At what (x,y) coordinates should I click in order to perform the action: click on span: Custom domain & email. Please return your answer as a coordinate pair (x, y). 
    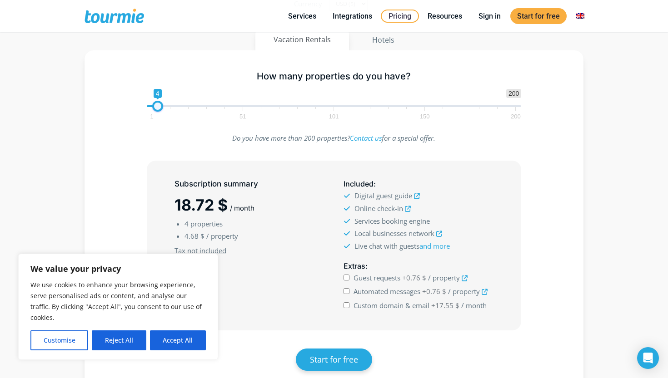
    Looking at the image, I should click on (391, 306).